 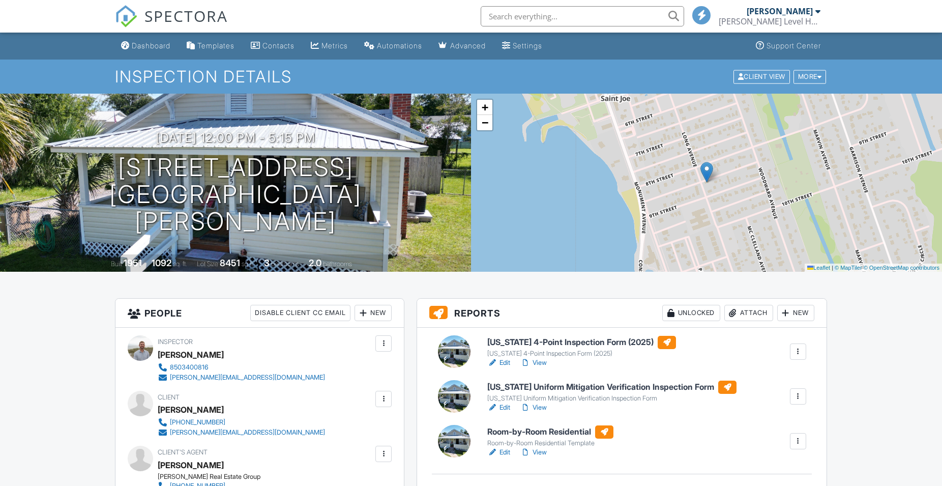 I want to click on span: Client's Agent, so click(x=183, y=452).